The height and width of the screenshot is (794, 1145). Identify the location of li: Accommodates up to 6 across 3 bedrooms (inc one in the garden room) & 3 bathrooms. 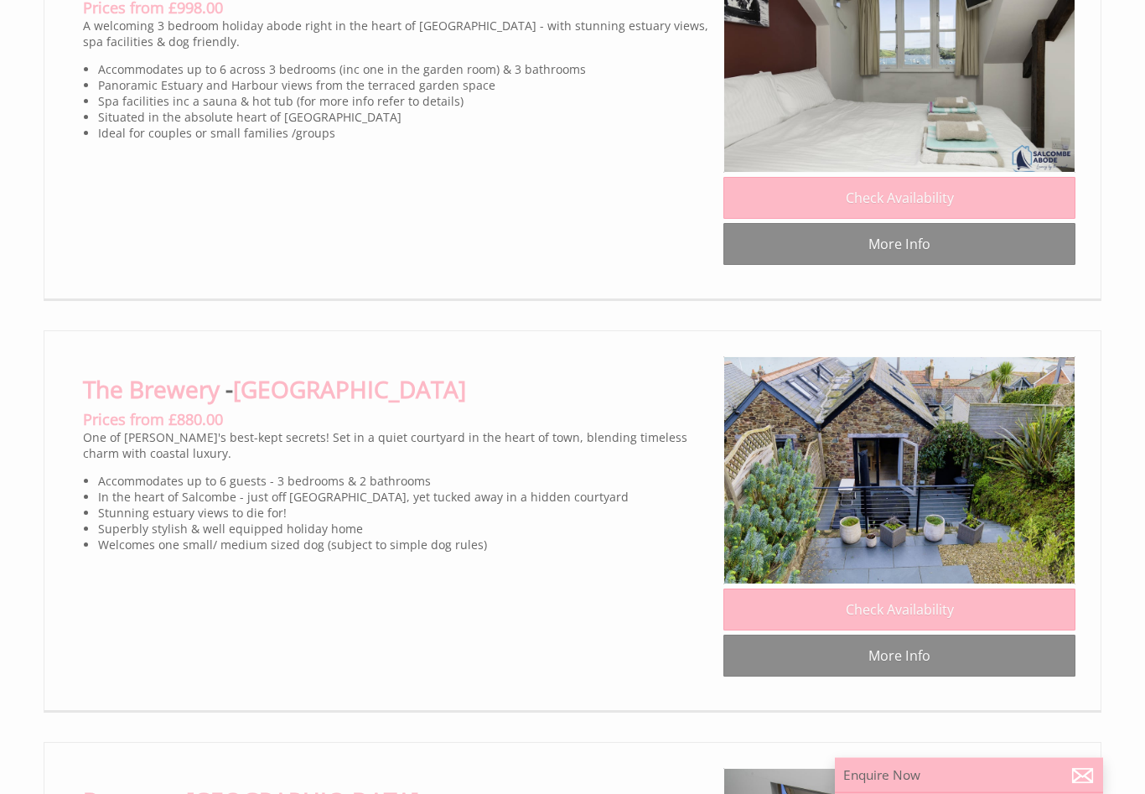
(404, 70).